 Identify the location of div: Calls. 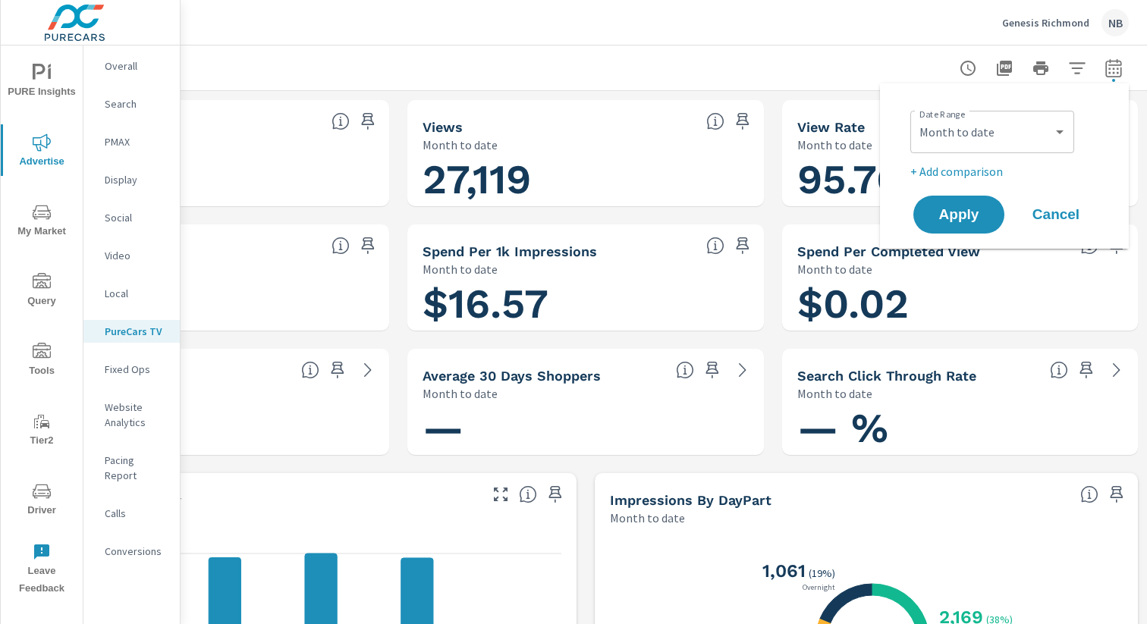
(131, 514).